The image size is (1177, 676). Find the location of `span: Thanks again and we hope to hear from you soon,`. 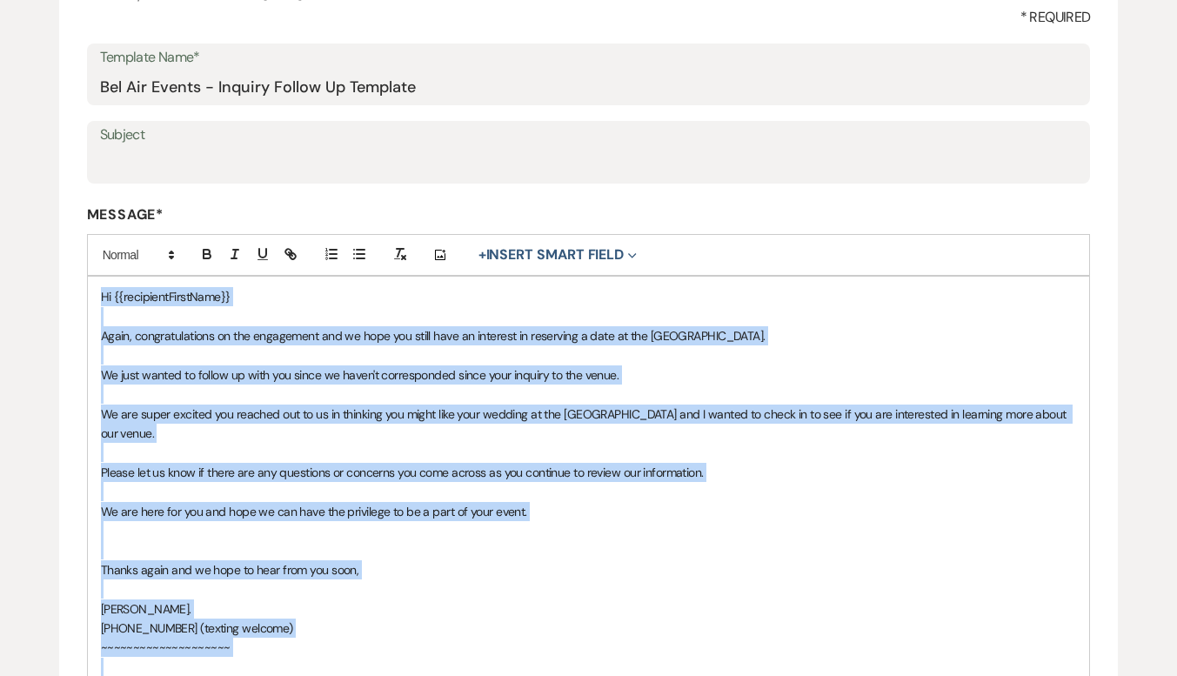

span: Thanks again and we hope to hear from you soon, is located at coordinates (230, 570).